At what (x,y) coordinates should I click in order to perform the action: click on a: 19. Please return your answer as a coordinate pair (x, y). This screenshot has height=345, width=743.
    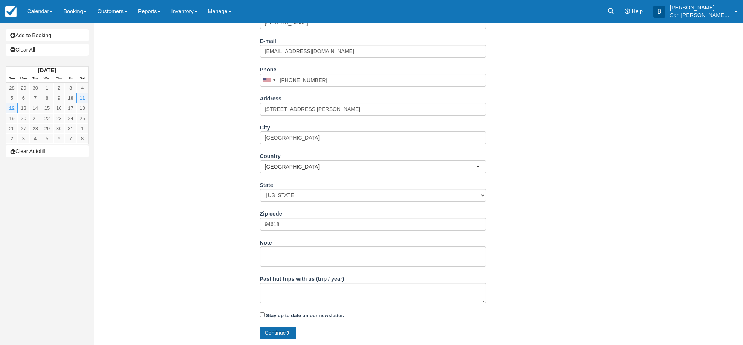
    Looking at the image, I should click on (12, 118).